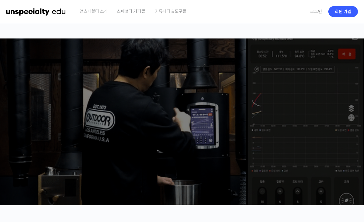 The height and width of the screenshot is (222, 364). I want to click on p: 시간과 장소에 구애받지 않고, 검증된 커리큘럼으로, so click(182, 131).